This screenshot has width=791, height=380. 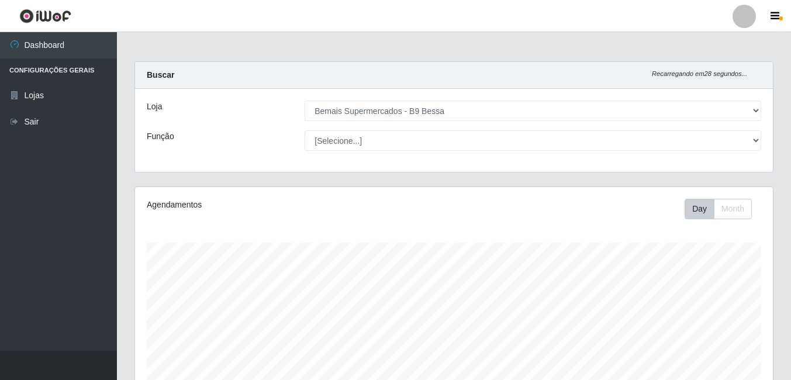 What do you see at coordinates (700, 74) in the screenshot?
I see `i: Recarregando em 28 segundos...` at bounding box center [700, 74].